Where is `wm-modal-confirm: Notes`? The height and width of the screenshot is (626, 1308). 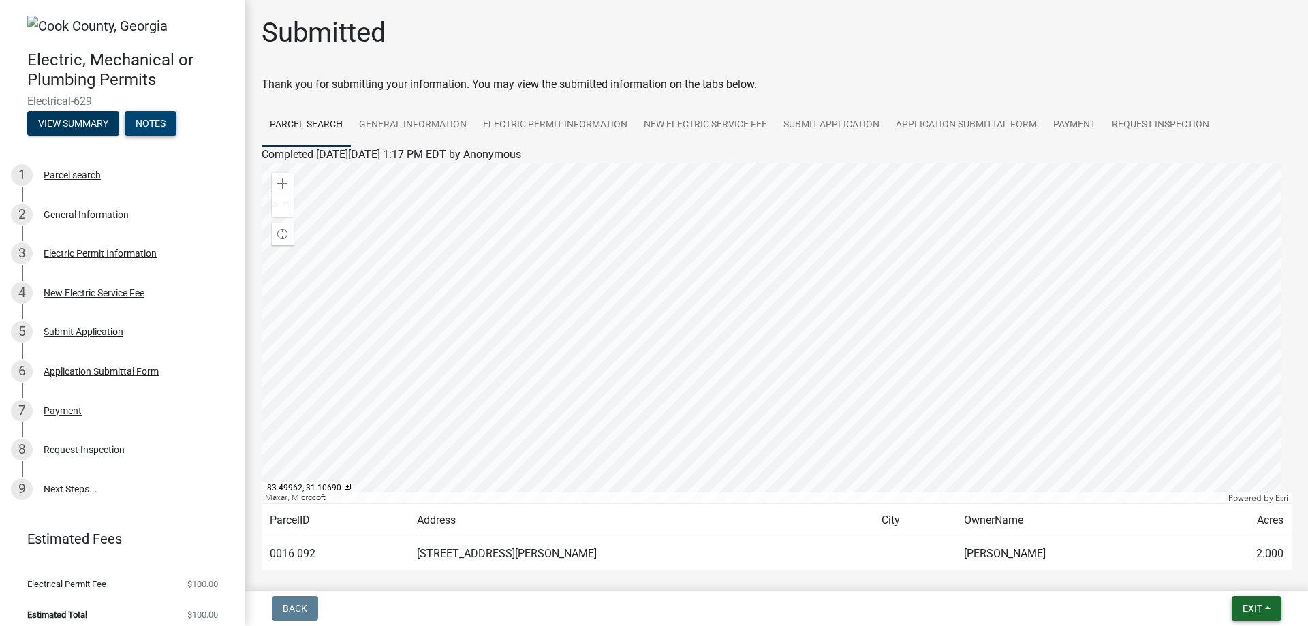 wm-modal-confirm: Notes is located at coordinates (151, 125).